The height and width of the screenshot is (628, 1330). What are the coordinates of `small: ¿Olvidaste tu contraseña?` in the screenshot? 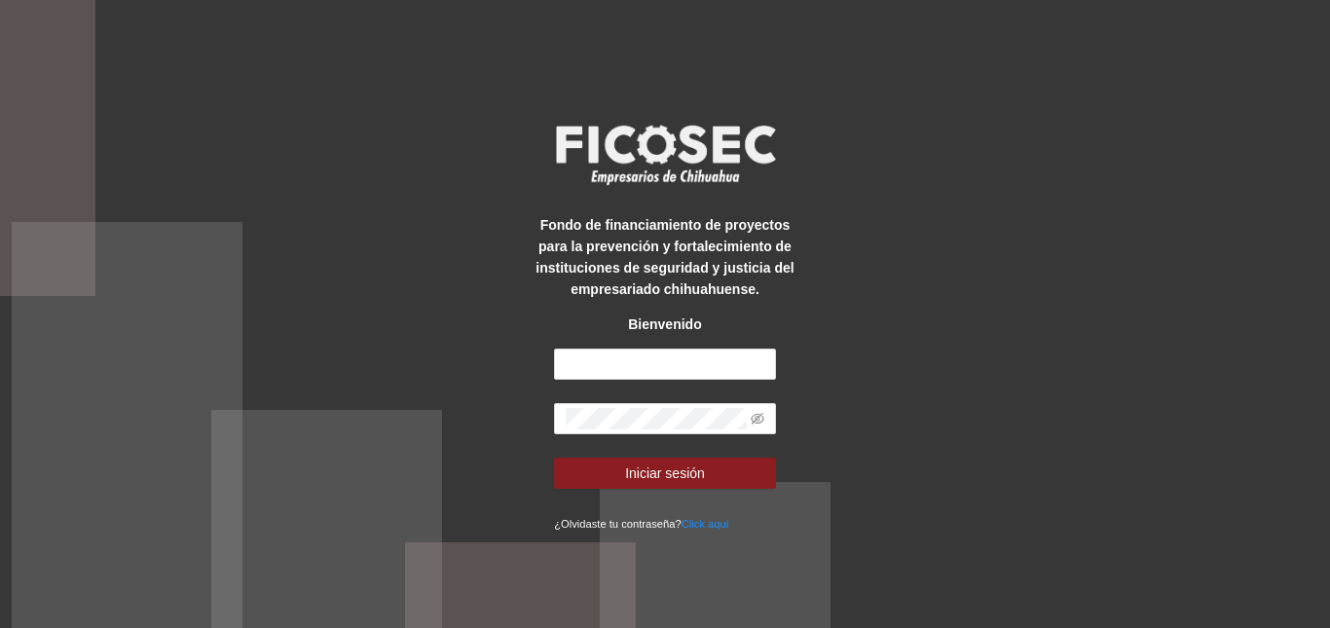 It's located at (641, 524).